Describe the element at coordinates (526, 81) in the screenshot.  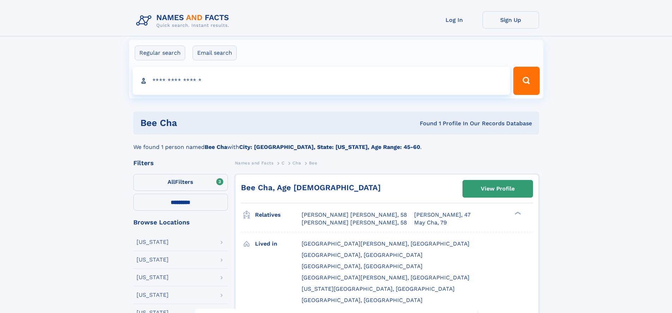
I see `button: Search Button` at that location.